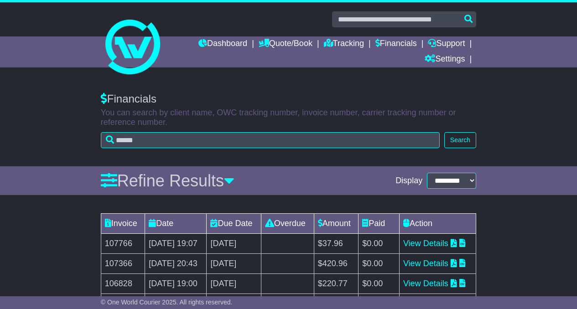  Describe the element at coordinates (344, 44) in the screenshot. I see `a: Tracking` at that location.